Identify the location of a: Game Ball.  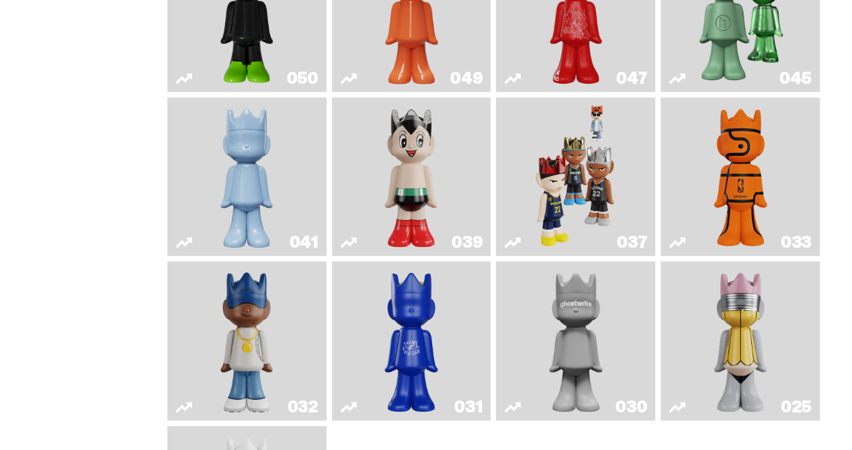
(740, 177).